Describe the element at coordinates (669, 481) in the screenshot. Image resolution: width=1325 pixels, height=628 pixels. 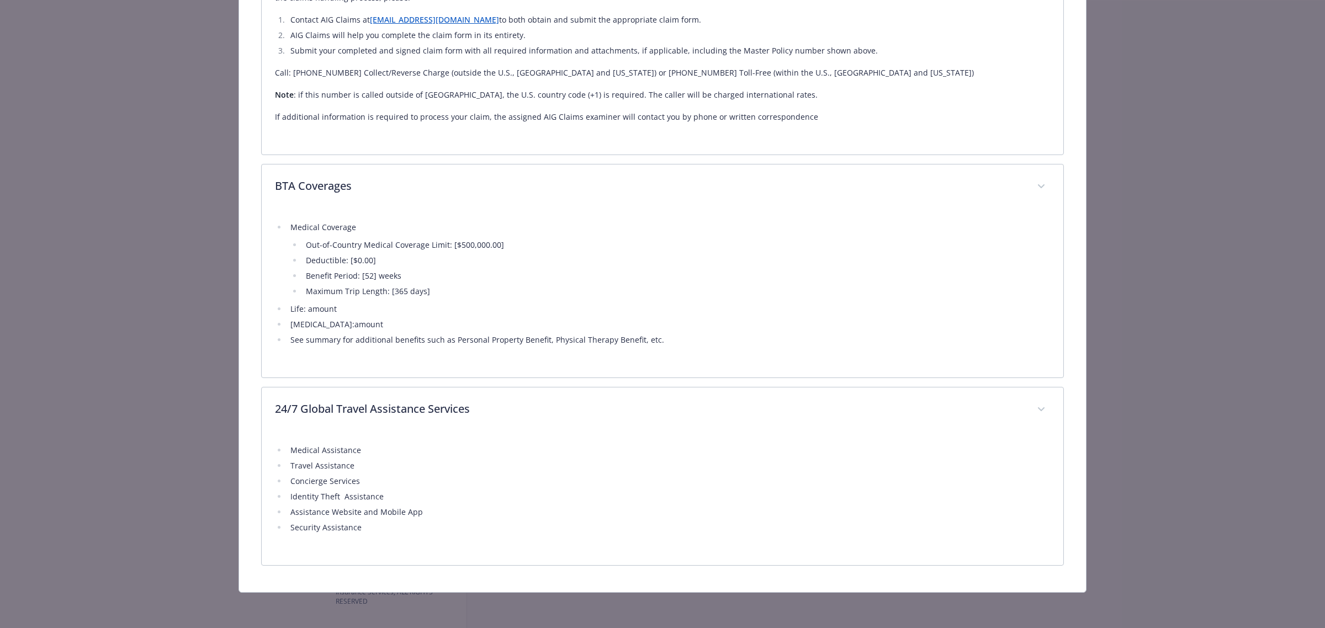
I see `li: Concierge Services` at that location.